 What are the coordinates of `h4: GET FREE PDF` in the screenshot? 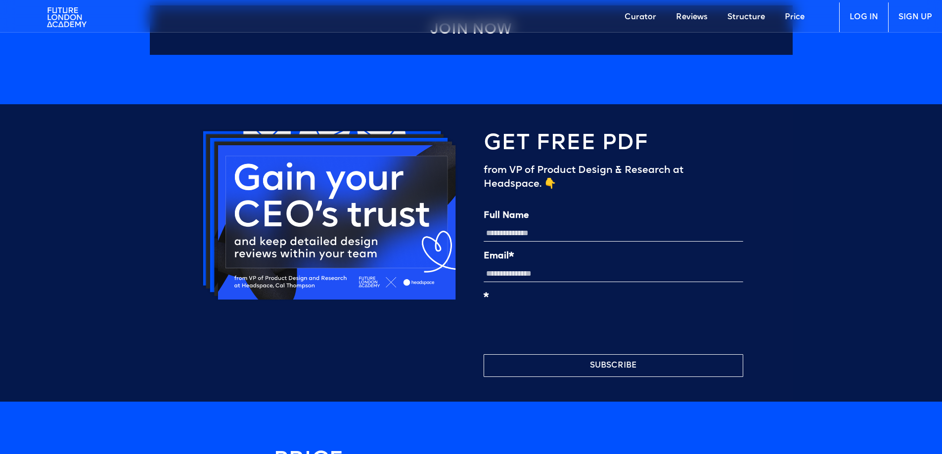 It's located at (566, 144).